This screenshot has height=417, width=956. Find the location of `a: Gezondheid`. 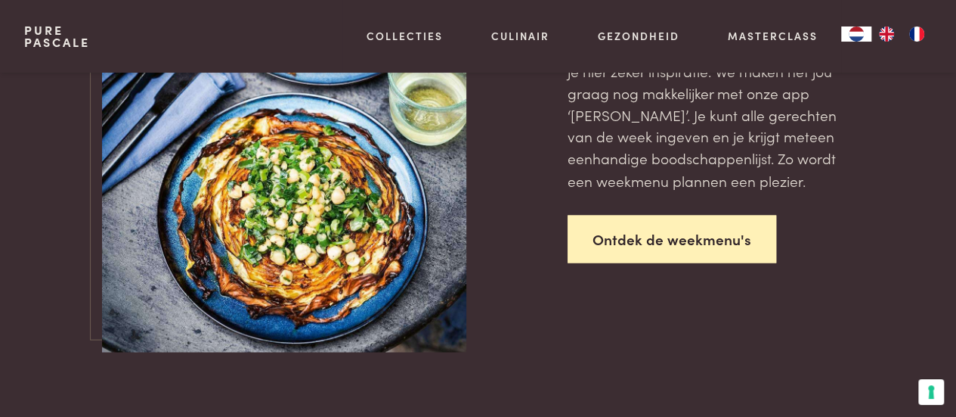

a: Gezondheid is located at coordinates (639, 36).